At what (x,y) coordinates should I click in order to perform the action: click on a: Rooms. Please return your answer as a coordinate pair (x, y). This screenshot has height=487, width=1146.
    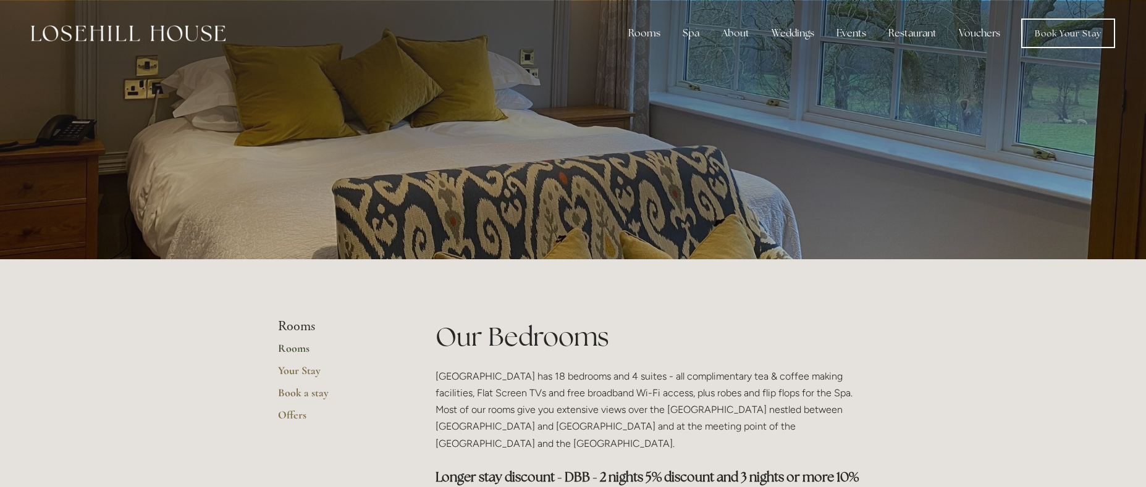
    Looking at the image, I should click on (337, 353).